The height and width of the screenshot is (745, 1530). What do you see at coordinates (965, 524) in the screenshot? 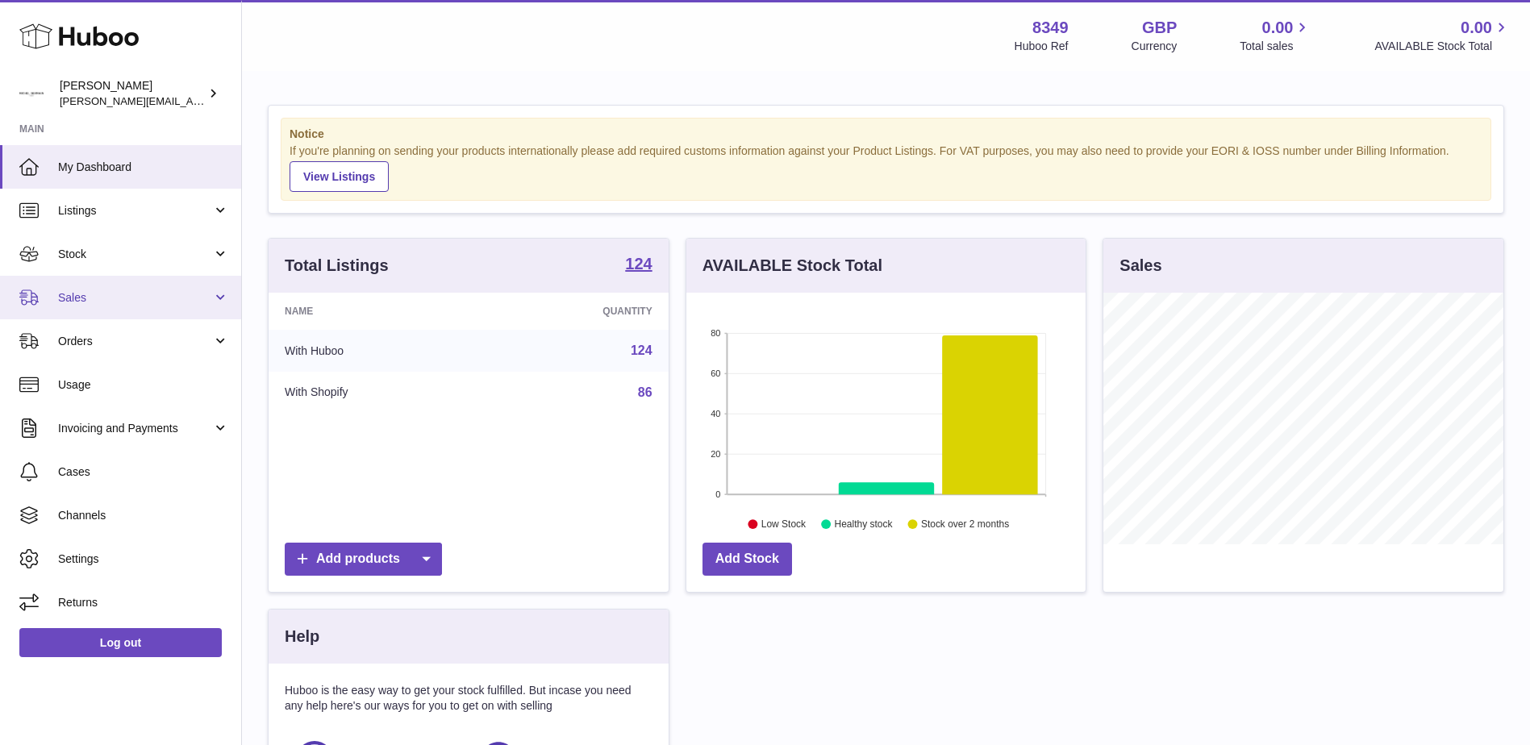
I see `text: Stock over 2 months` at bounding box center [965, 524].